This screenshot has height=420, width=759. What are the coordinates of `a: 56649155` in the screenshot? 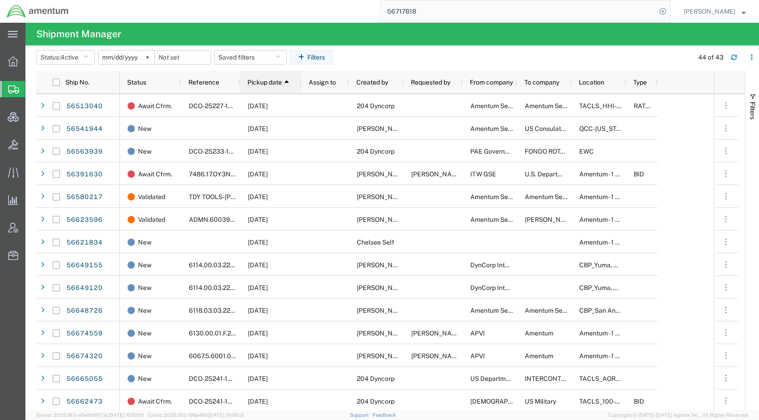 It's located at (84, 265).